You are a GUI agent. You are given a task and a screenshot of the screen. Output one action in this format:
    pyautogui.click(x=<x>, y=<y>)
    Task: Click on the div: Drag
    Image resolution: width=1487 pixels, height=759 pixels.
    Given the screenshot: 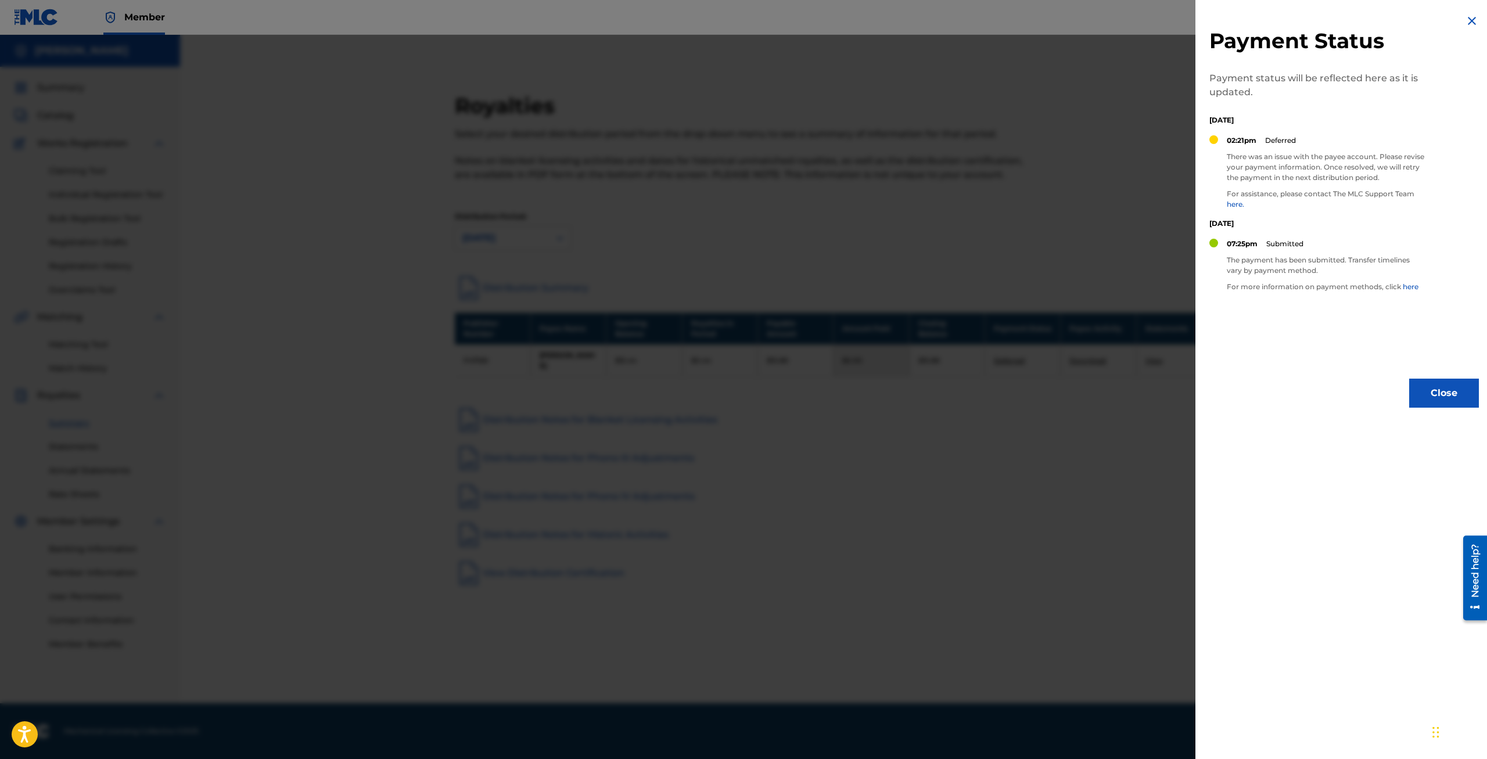 What is the action you would take?
    pyautogui.click(x=1436, y=732)
    